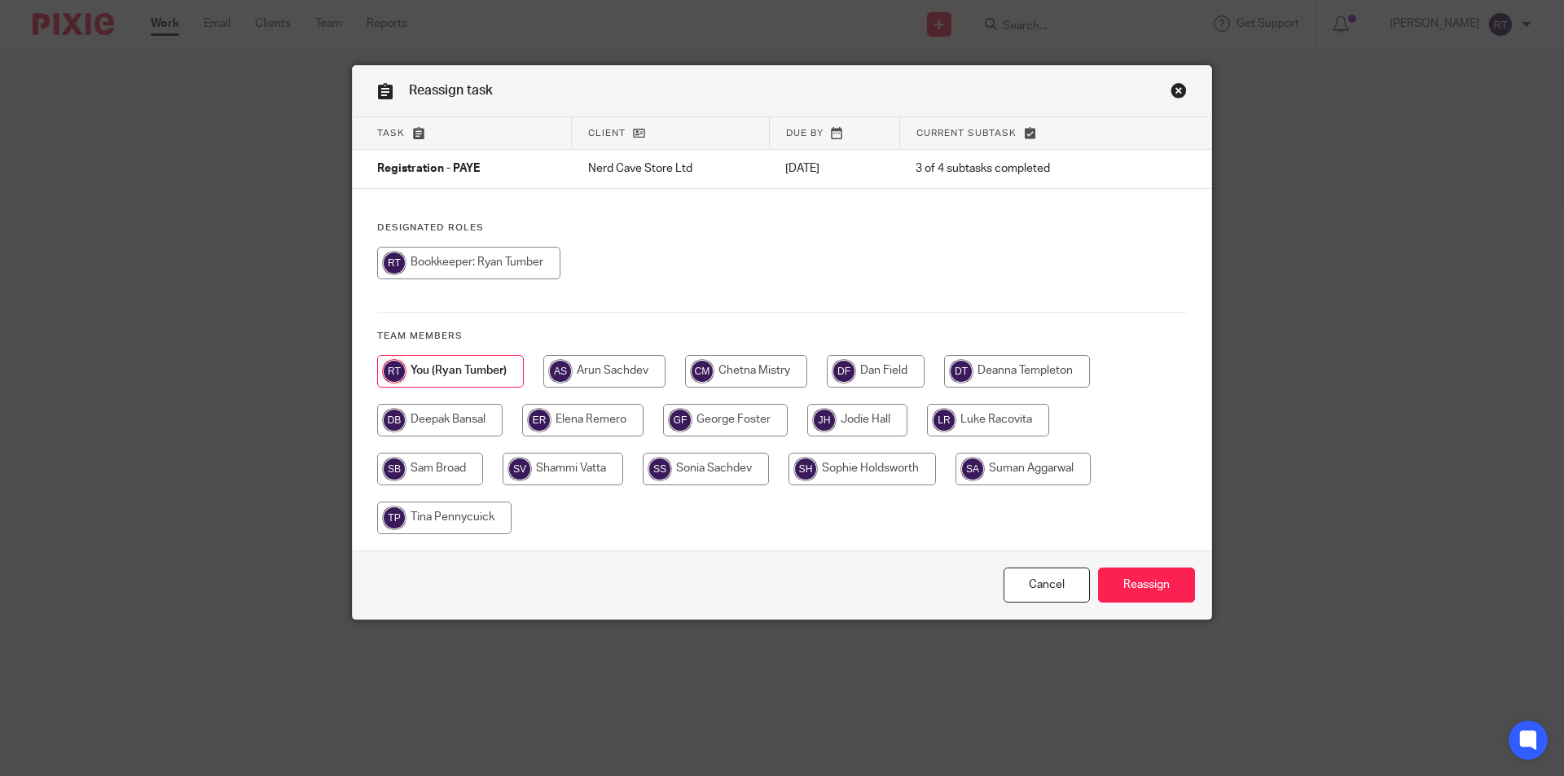 Image resolution: width=1564 pixels, height=776 pixels. I want to click on span: Current subtask, so click(966, 133).